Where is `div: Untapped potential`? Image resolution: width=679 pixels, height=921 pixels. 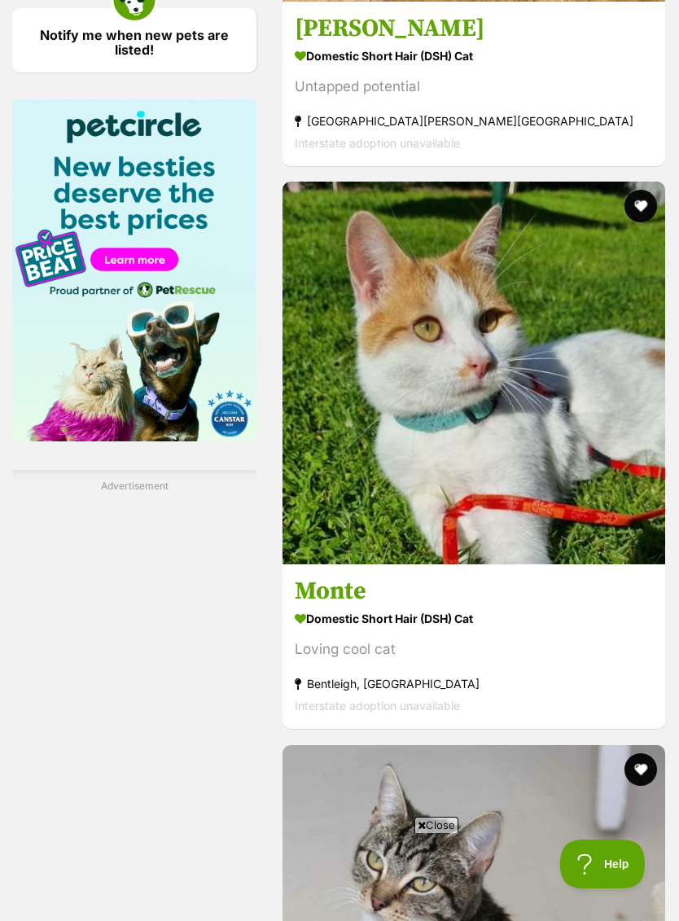 div: Untapped potential is located at coordinates (474, 86).